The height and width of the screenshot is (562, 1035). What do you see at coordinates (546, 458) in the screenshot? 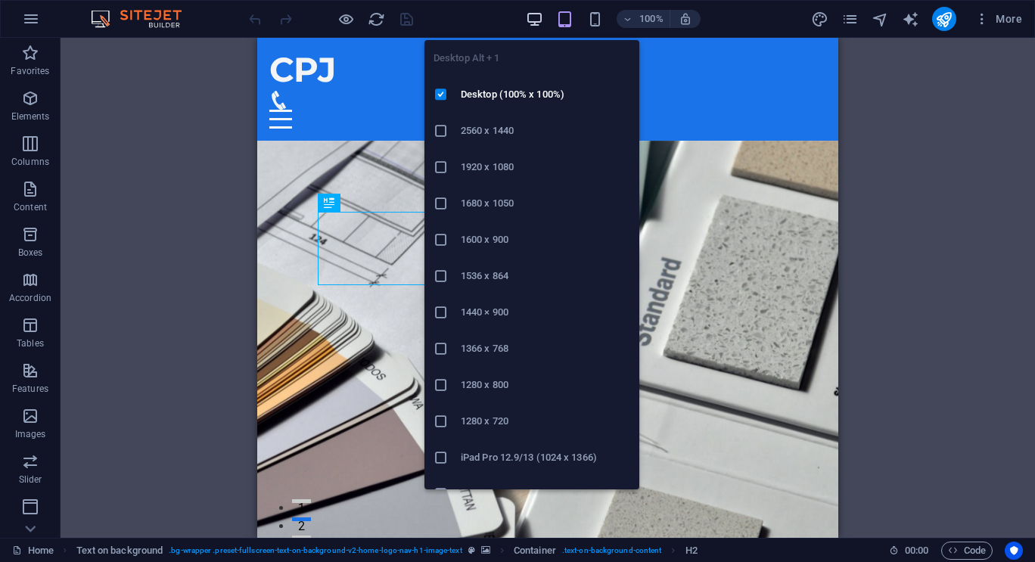
I see `h6: iPad Pro 12.9/13 (1024 x 1366)` at bounding box center [546, 458].